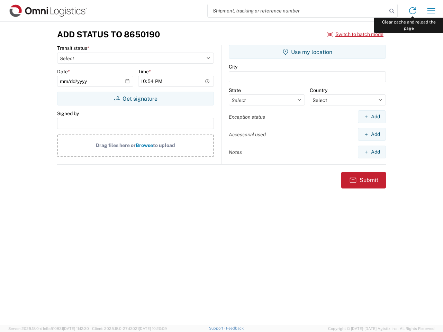 Image resolution: width=443 pixels, height=332 pixels. I want to click on span: Server: 2025.18.0-d1e9a510831, so click(48, 329).